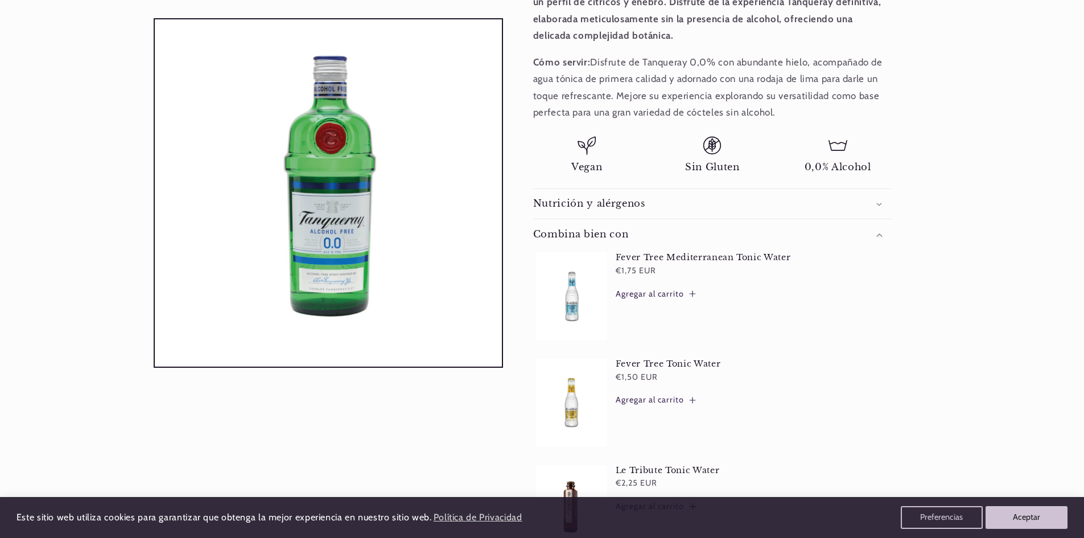 The image size is (1084, 538). I want to click on a: Le Tribute Tonic Water, so click(753, 470).